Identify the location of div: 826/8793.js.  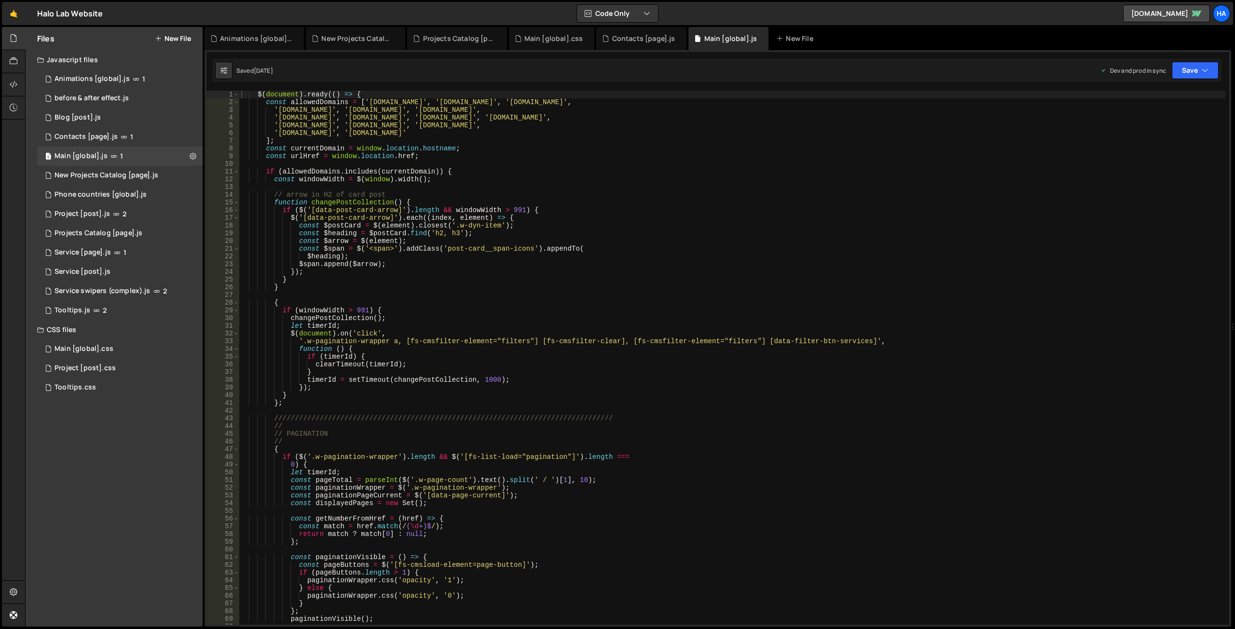
(120, 291).